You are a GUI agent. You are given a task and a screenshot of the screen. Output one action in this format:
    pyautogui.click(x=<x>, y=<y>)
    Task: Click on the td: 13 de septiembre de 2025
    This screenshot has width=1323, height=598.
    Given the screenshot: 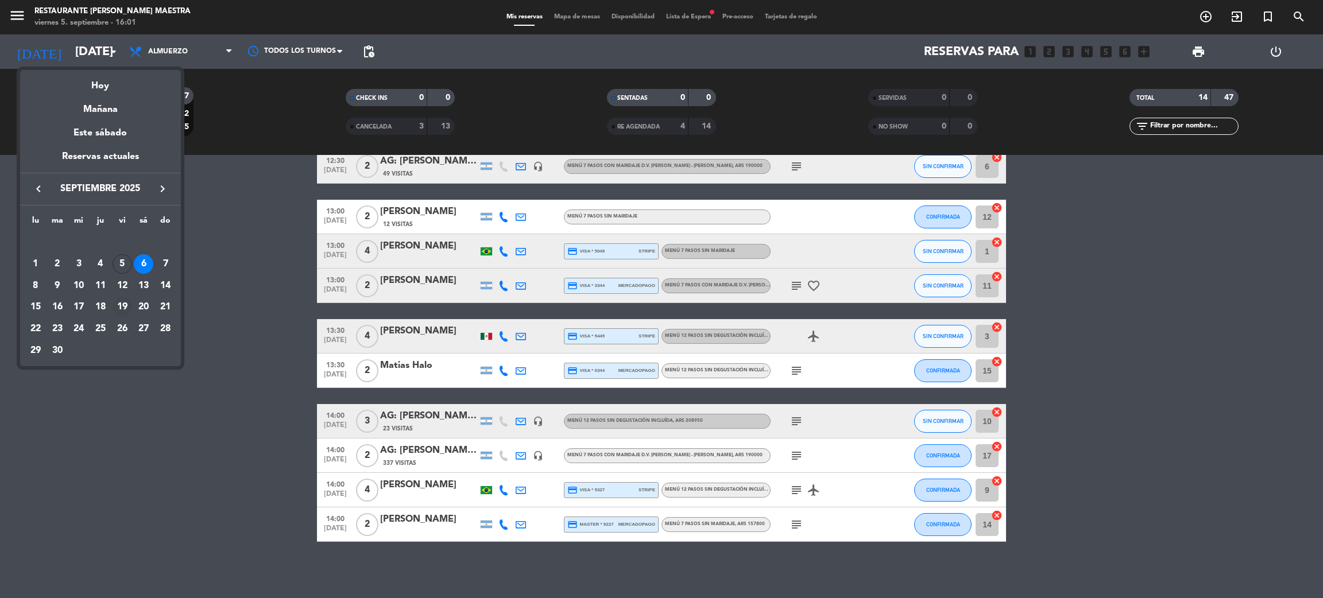 What is the action you would take?
    pyautogui.click(x=144, y=286)
    